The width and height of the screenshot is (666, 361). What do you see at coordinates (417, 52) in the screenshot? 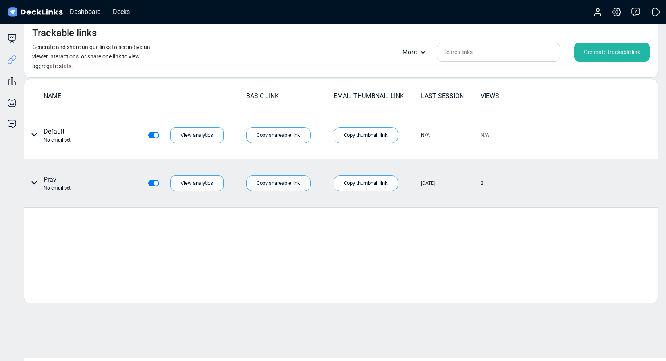
I see `div: More` at bounding box center [417, 52].